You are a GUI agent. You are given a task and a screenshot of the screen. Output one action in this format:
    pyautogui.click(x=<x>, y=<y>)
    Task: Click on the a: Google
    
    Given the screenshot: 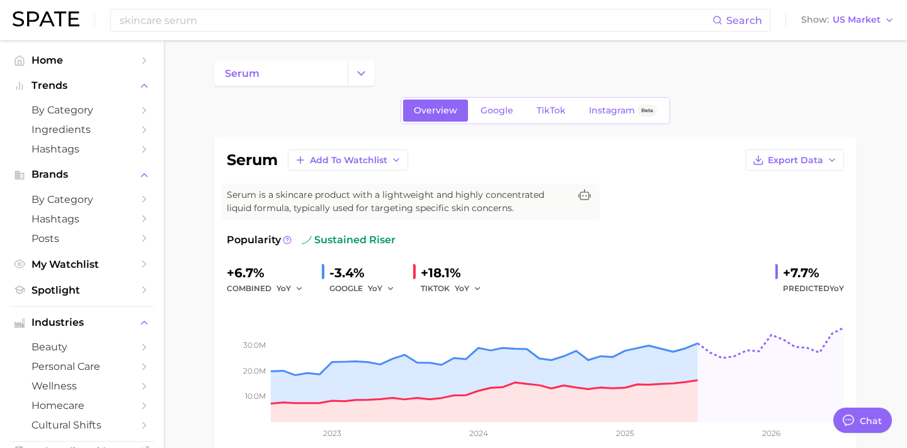 What is the action you would take?
    pyautogui.click(x=497, y=110)
    